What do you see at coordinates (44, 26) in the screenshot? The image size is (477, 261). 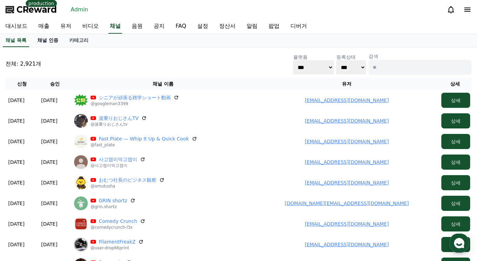 I see `a: 매출` at bounding box center [44, 26].